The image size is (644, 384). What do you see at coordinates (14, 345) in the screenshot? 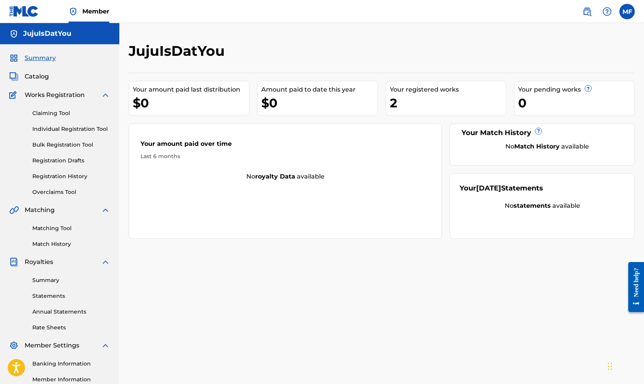
I see `img: Member Settings` at bounding box center [14, 345].